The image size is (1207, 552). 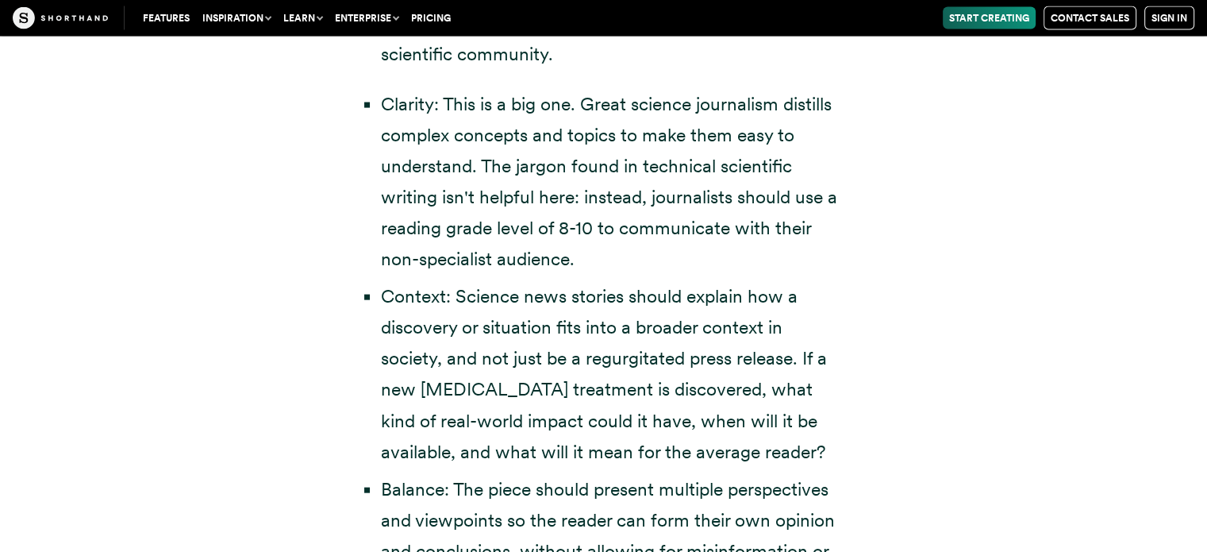 What do you see at coordinates (989, 18) in the screenshot?
I see `a: Start Creating` at bounding box center [989, 18].